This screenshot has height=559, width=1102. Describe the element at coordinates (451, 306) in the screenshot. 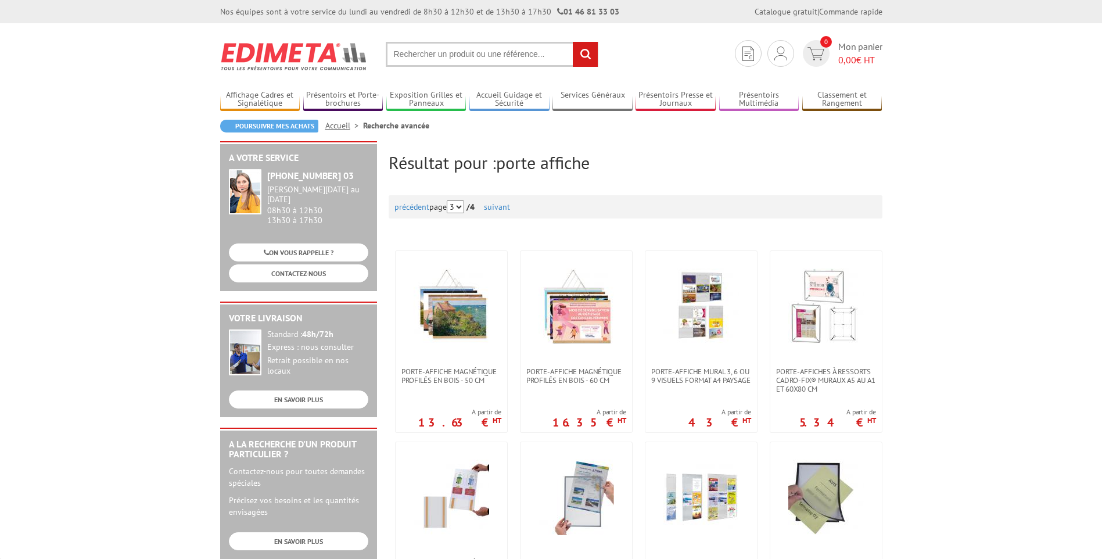

I see `img: PORTE-AFFICHE MAGNÉTIQUE PROFILÉS EN BOIS - 50 cm` at that location.